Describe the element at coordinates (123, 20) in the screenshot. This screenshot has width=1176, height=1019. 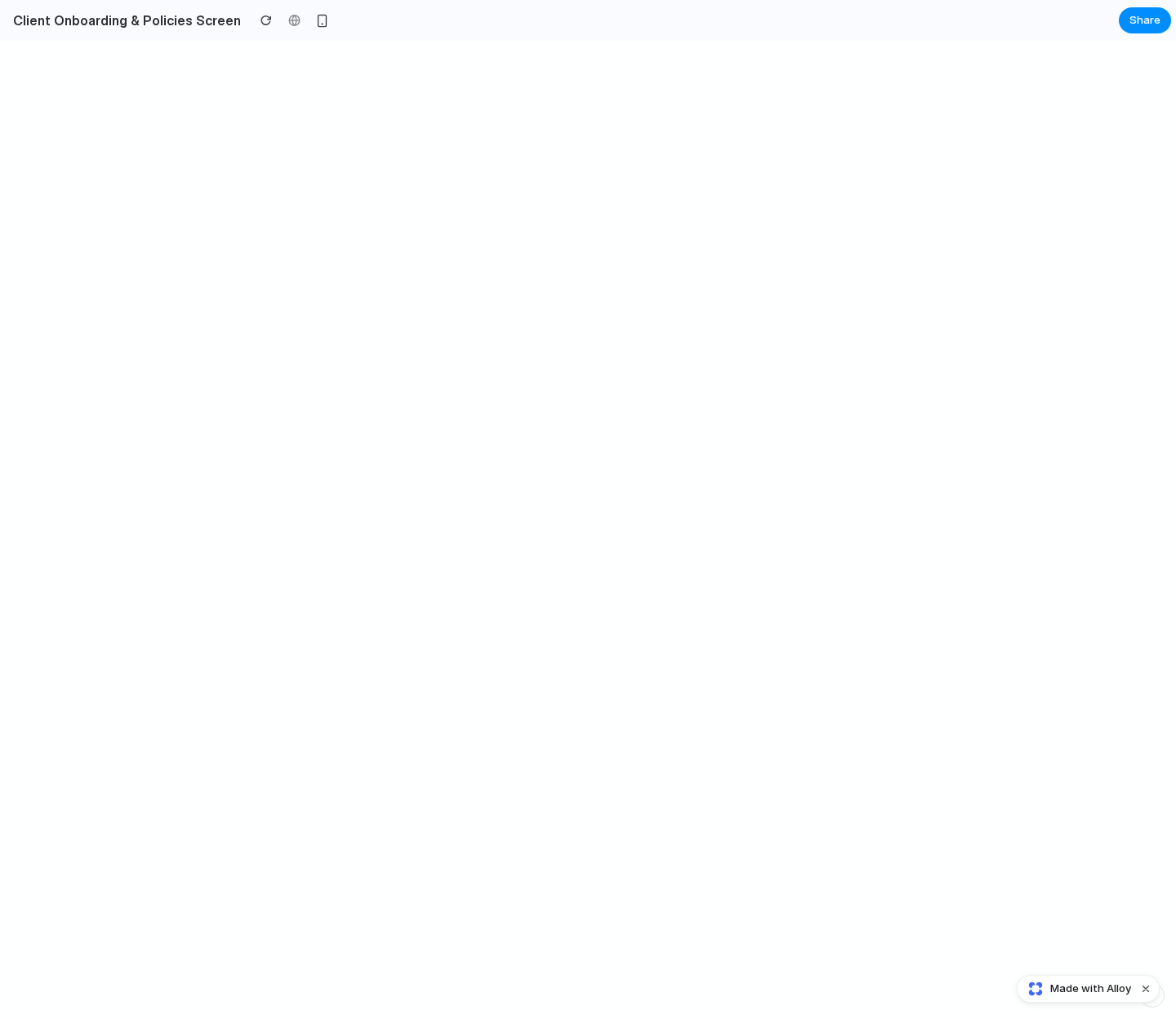
I see `h2: Client Onboarding & Policies Screen` at that location.